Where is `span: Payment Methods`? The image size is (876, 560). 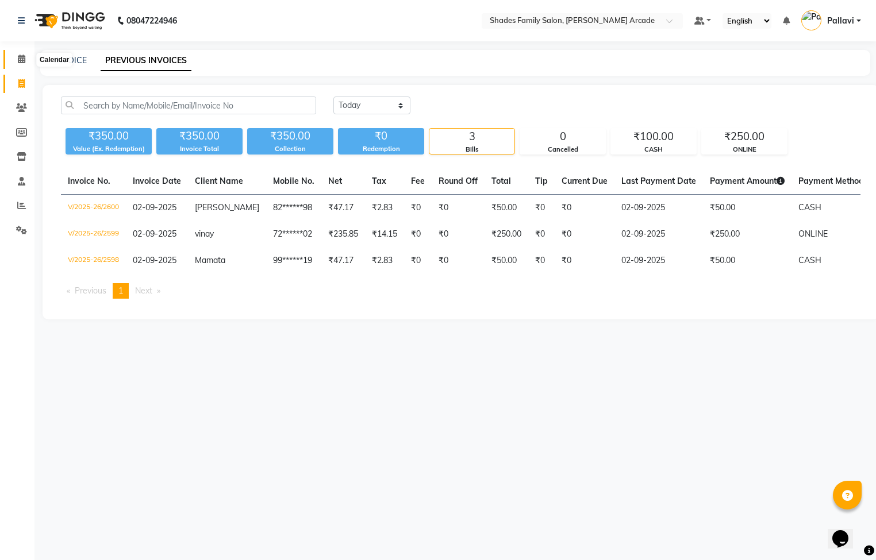
span: Payment Methods is located at coordinates (837, 181).